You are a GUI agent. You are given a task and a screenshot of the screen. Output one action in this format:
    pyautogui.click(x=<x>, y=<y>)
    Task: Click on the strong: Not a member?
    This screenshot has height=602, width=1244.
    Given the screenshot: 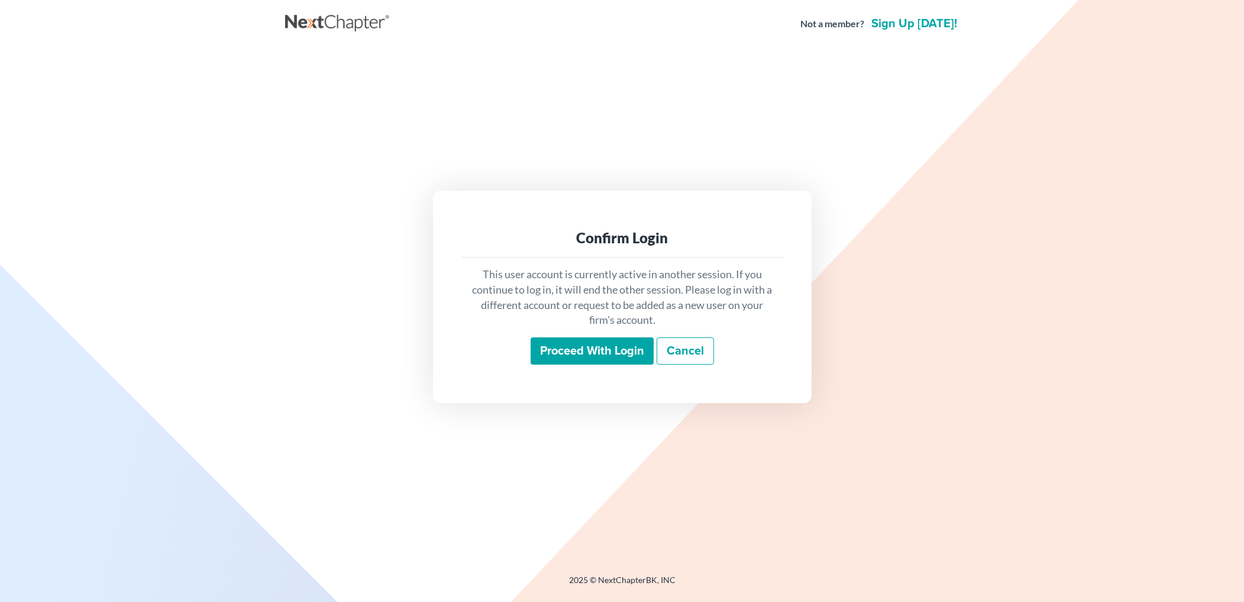 What is the action you would take?
    pyautogui.click(x=832, y=24)
    